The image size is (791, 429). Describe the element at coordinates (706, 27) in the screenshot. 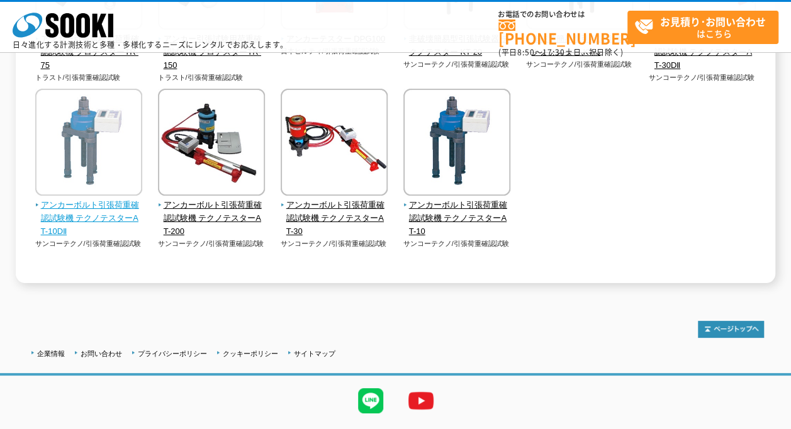

I see `span: はこちら` at that location.